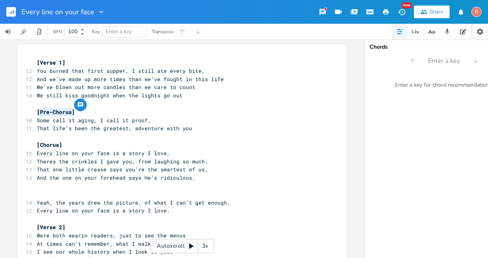 Image resolution: width=488 pixels, height=258 pixels. What do you see at coordinates (122, 169) in the screenshot?
I see `span: That one little crease says you're the smartest of us,` at bounding box center [122, 169].